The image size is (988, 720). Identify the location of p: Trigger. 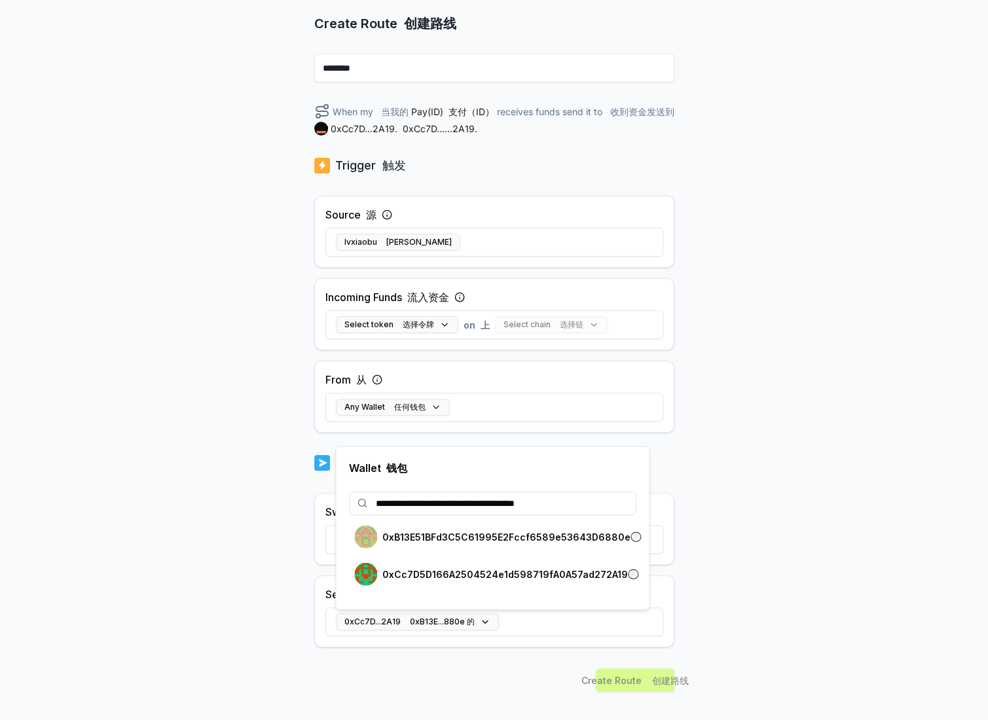
(371, 166).